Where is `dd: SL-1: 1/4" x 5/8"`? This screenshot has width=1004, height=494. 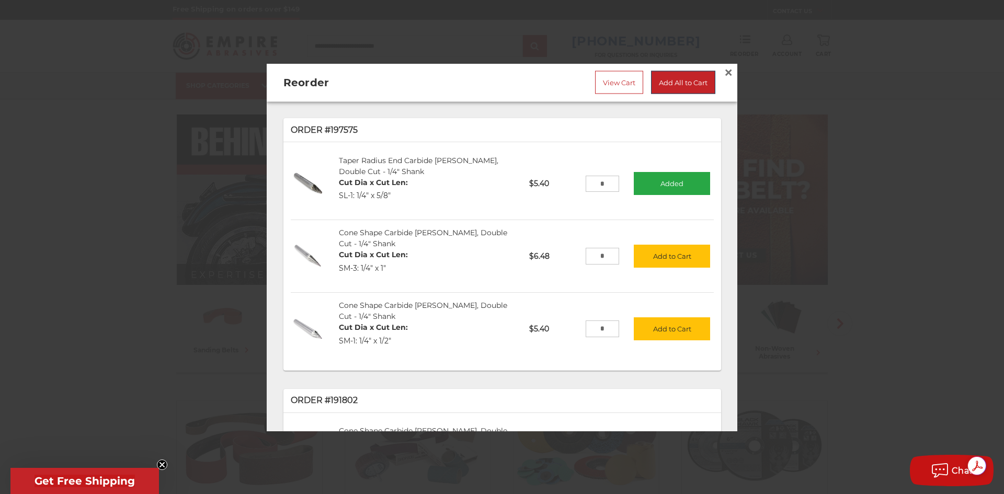 dd: SL-1: 1/4" x 5/8" is located at coordinates (373, 196).